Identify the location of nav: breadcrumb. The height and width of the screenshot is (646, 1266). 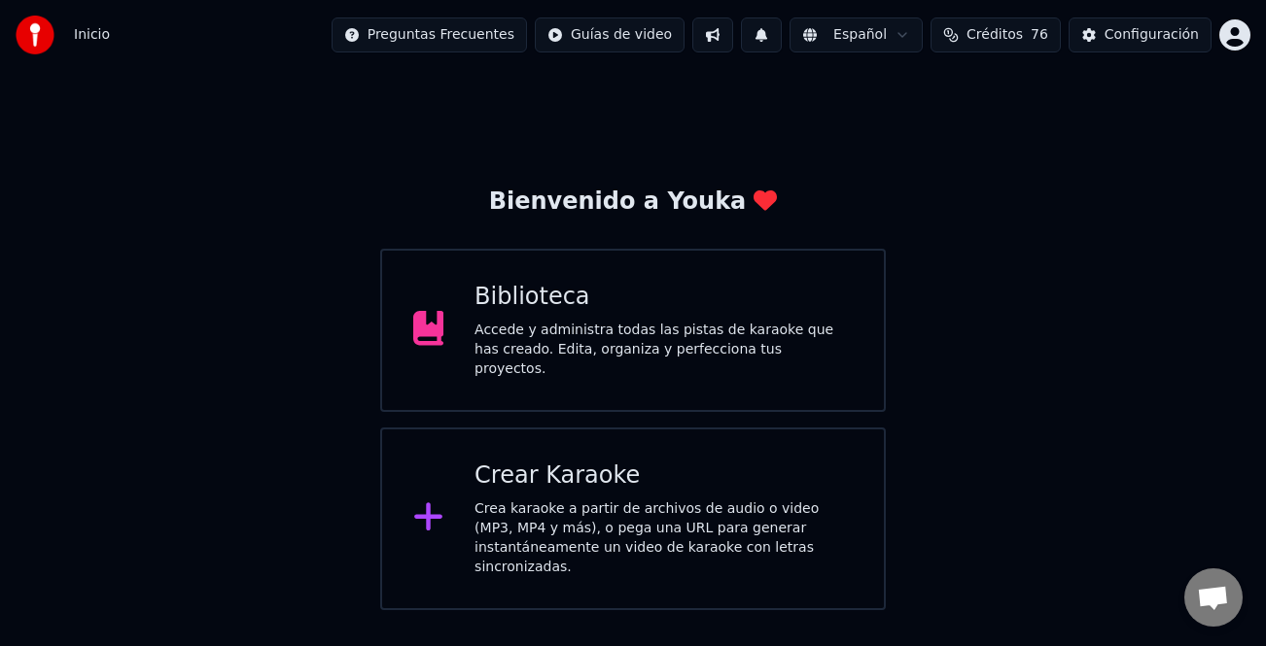
(91, 35).